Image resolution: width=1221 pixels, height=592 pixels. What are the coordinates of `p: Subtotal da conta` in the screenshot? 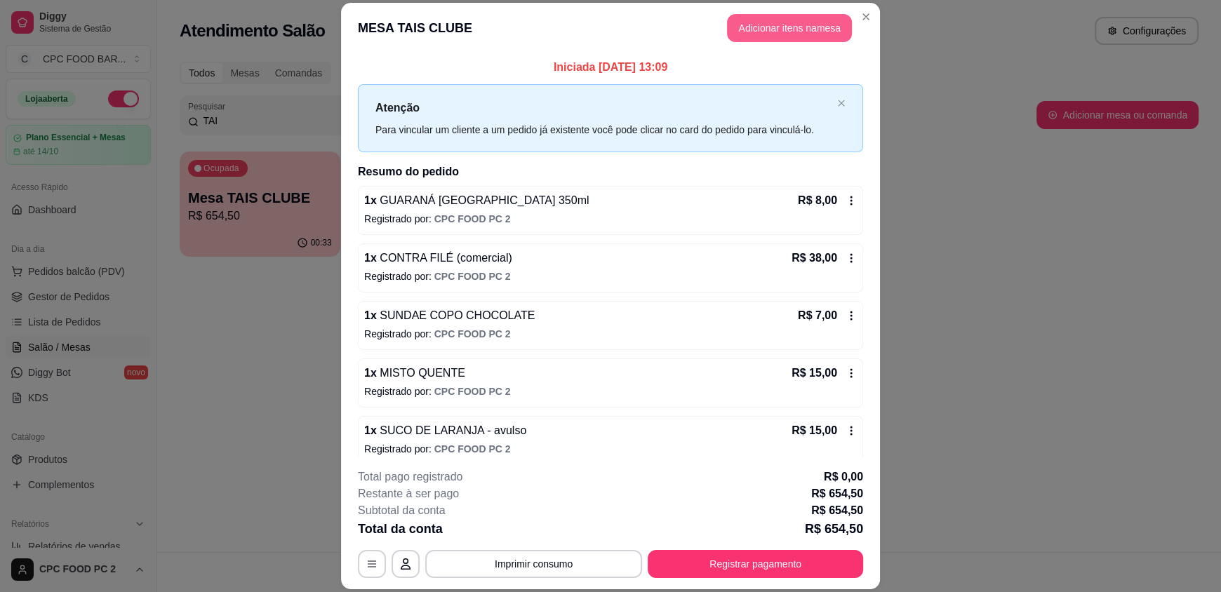 It's located at (401, 511).